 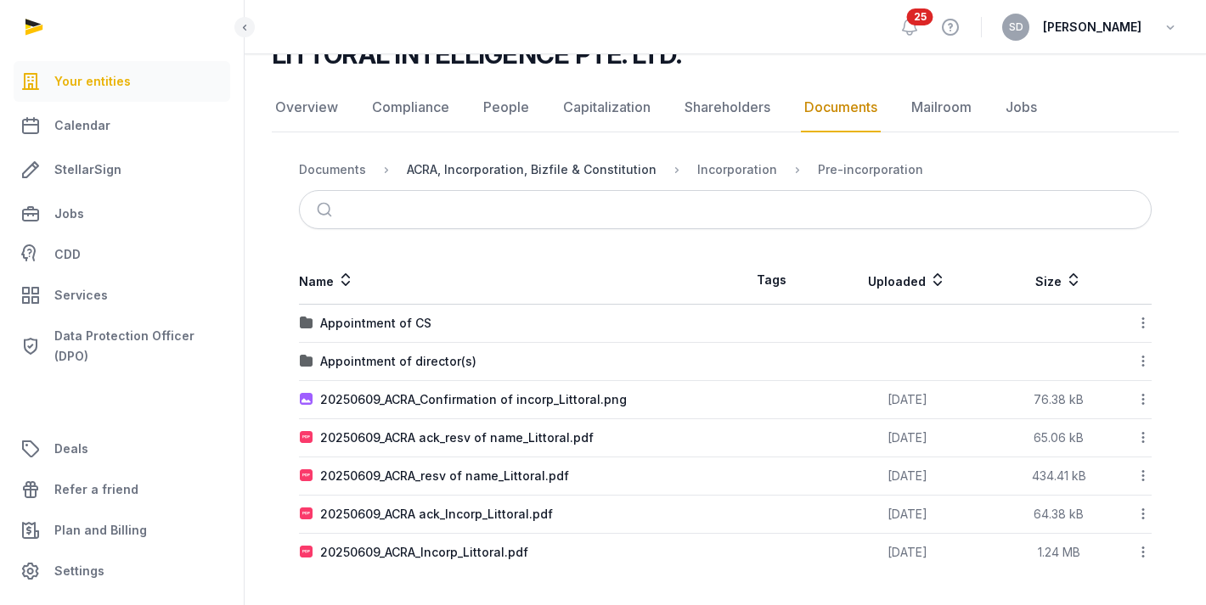 What do you see at coordinates (1059, 400) in the screenshot?
I see `td: 76.38 kB` at bounding box center [1059, 400].